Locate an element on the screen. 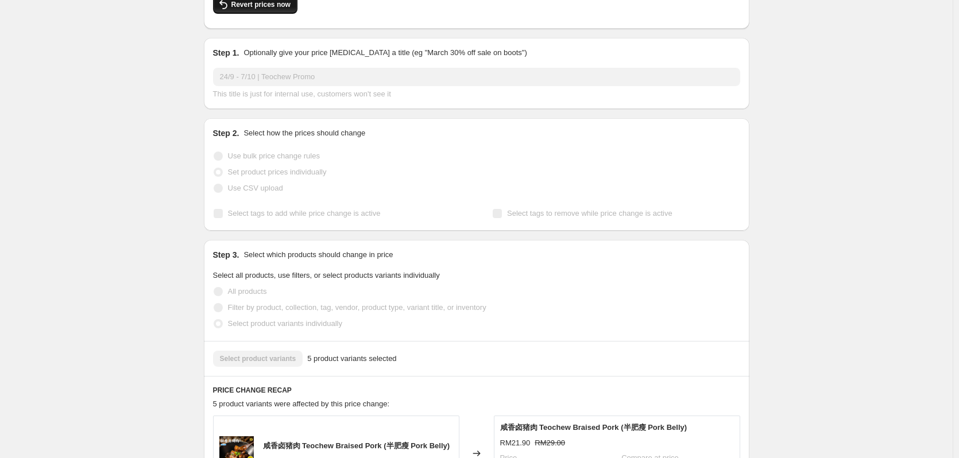 The image size is (959, 458). span: All products is located at coordinates (248, 291).